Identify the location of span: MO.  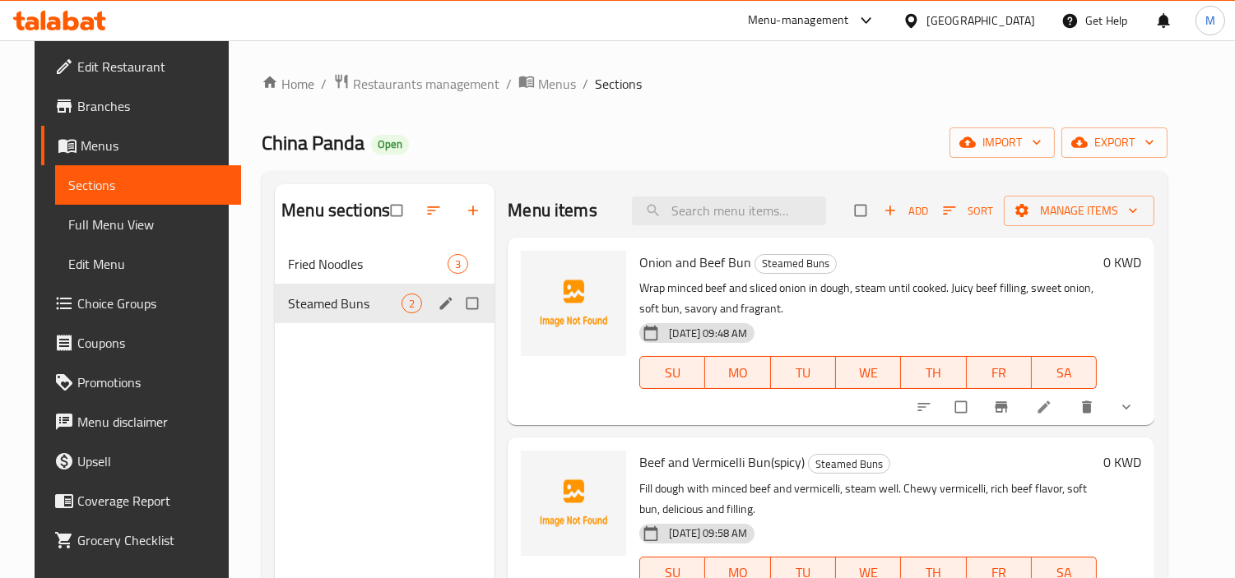
(737, 373).